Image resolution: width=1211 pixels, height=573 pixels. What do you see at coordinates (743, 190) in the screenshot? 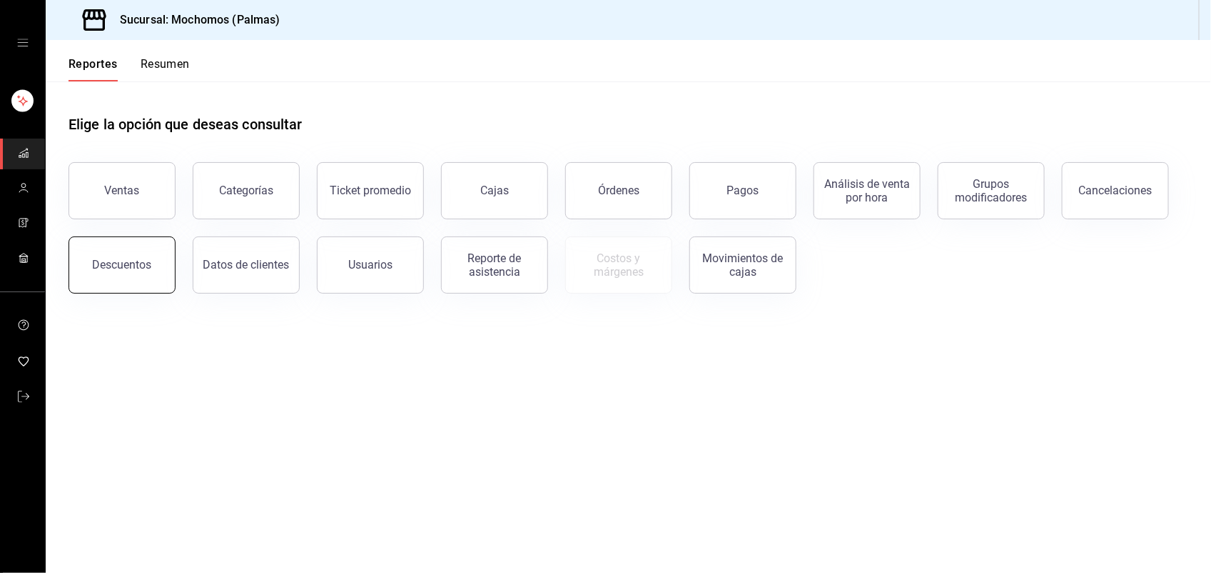
I see `div: Pagos` at bounding box center [743, 190].